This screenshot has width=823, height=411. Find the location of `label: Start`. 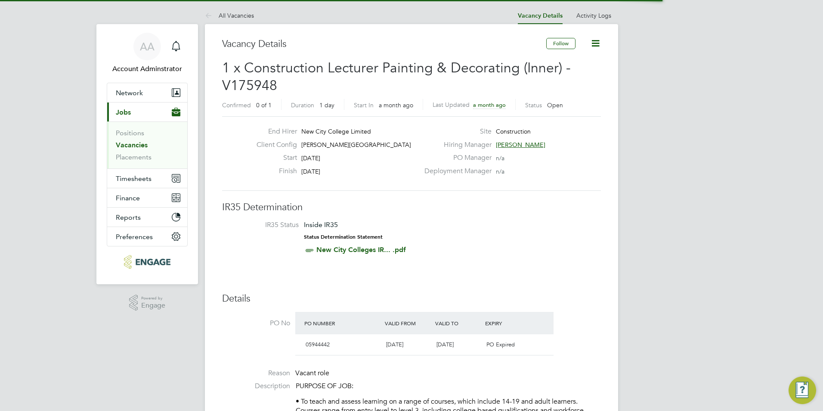

label: Start is located at coordinates (273, 158).